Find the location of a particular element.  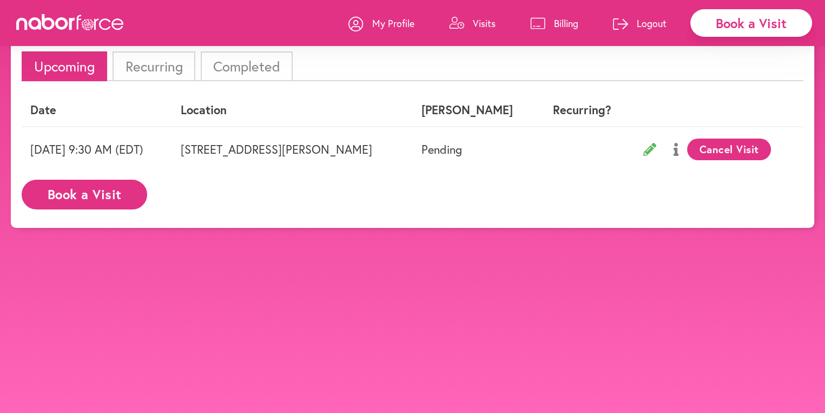

button: Cancel Visit is located at coordinates (729, 149).